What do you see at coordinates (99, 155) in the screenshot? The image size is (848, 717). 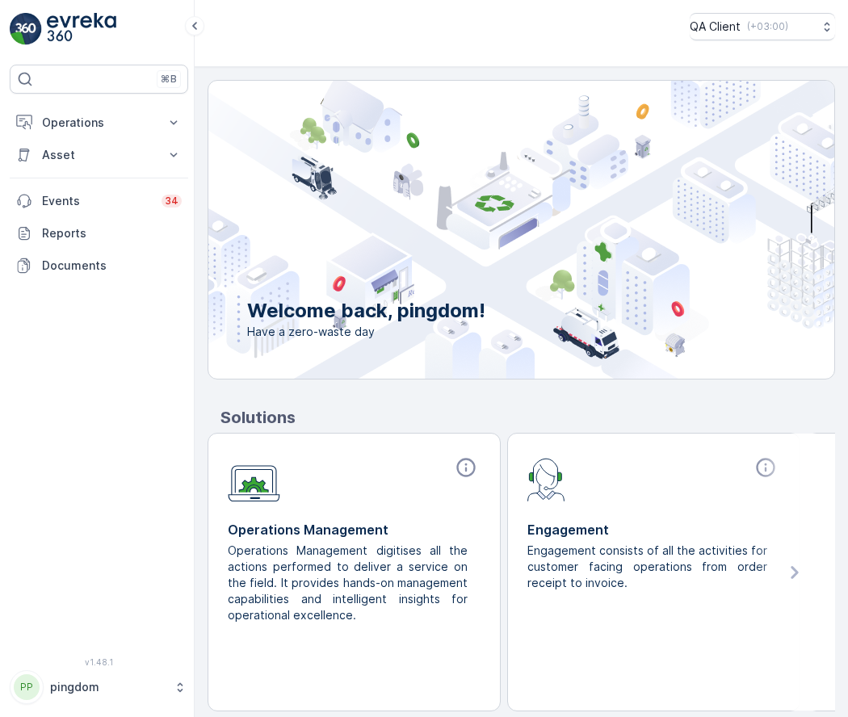 I see `button: Asset` at bounding box center [99, 155].